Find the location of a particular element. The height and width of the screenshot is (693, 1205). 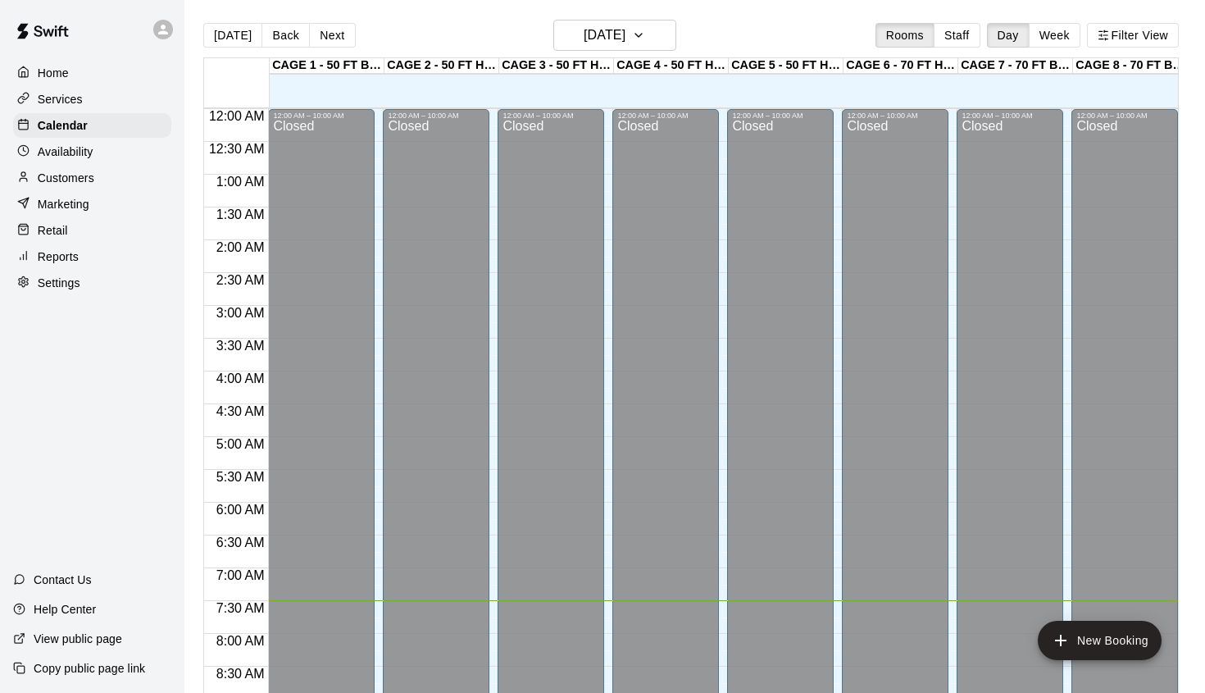

span: 4:00 AM is located at coordinates (240, 378).